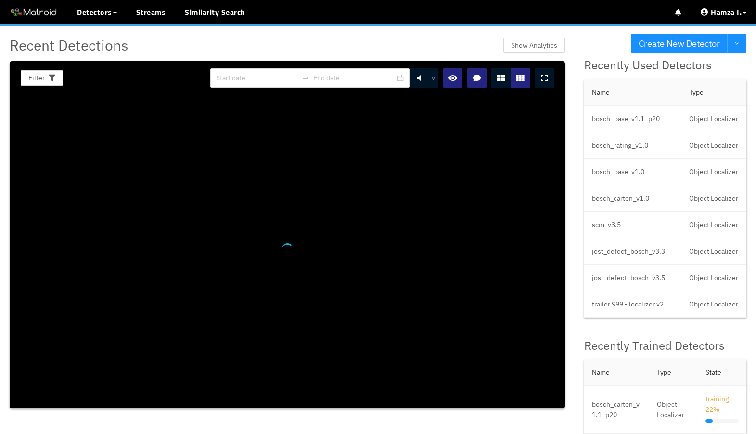 The width and height of the screenshot is (756, 434). What do you see at coordinates (34, 13) in the screenshot?
I see `img: Matroid logo` at bounding box center [34, 13].